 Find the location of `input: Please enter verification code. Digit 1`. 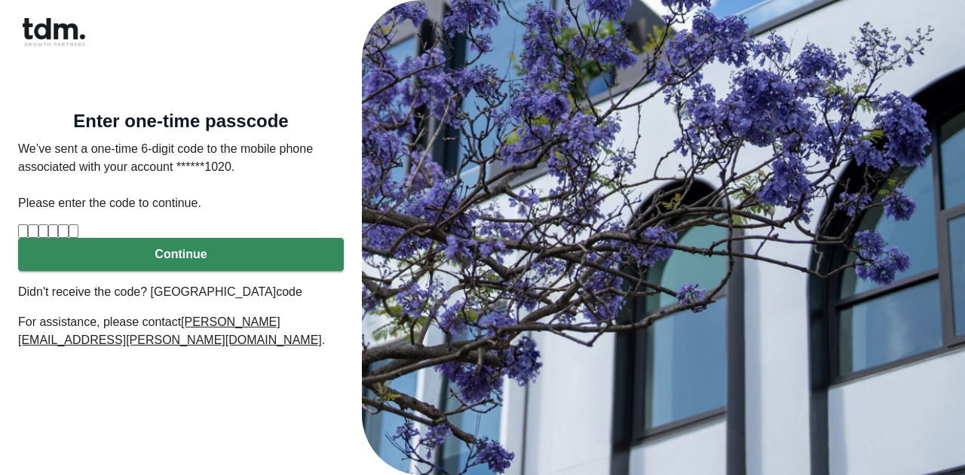

input: Please enter verification code. Digit 1 is located at coordinates (23, 231).